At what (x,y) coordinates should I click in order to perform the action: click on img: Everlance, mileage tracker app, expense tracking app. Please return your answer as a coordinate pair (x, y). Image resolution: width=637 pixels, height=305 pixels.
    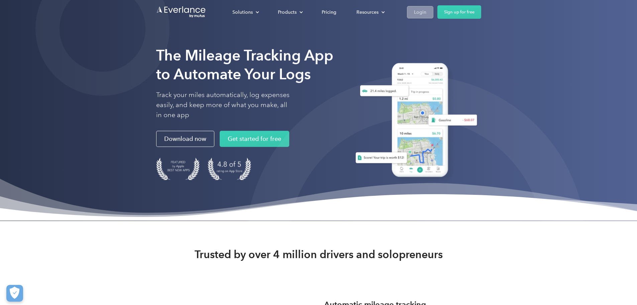
    Looking at the image, I should click on (414, 121).